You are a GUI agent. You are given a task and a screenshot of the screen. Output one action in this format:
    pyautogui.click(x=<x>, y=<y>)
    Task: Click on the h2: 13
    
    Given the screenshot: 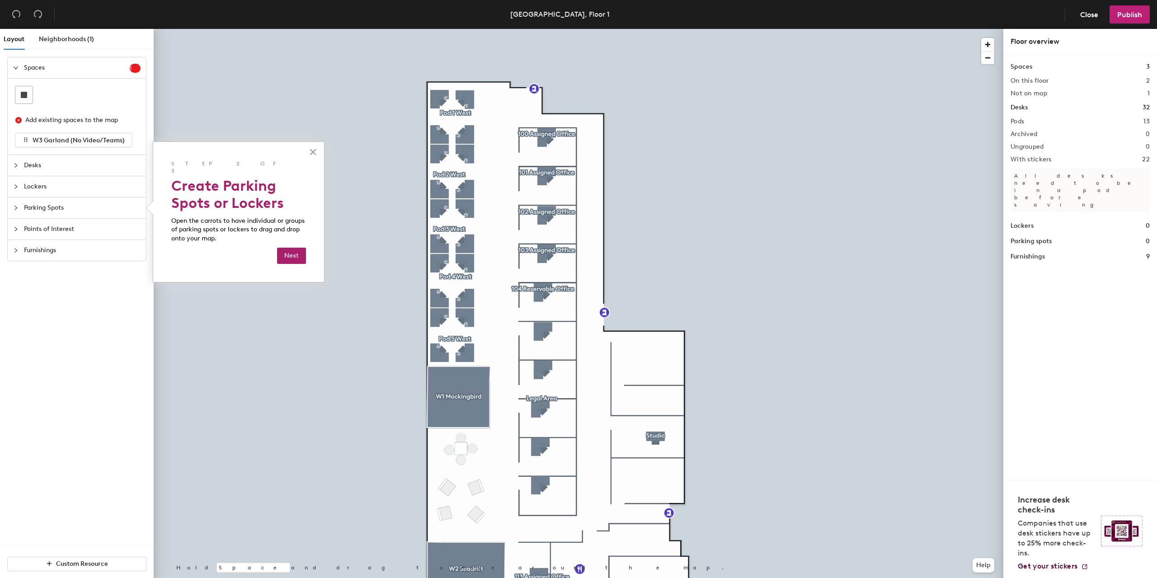 What is the action you would take?
    pyautogui.click(x=1146, y=122)
    